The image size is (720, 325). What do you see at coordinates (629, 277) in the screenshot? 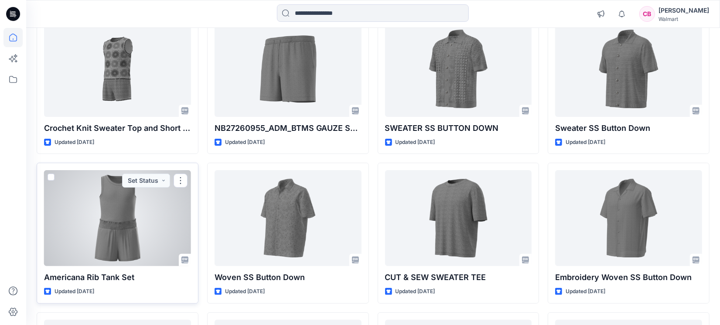
I see `p: Embroidery Woven SS Button Down` at bounding box center [629, 277].